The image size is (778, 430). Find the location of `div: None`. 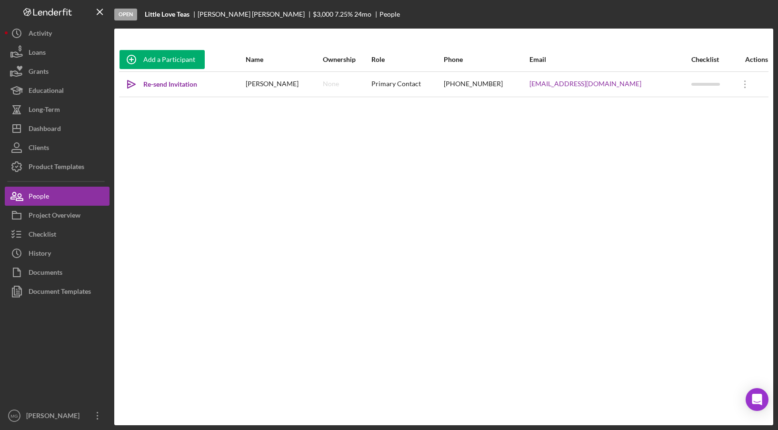

div: None is located at coordinates (331, 84).